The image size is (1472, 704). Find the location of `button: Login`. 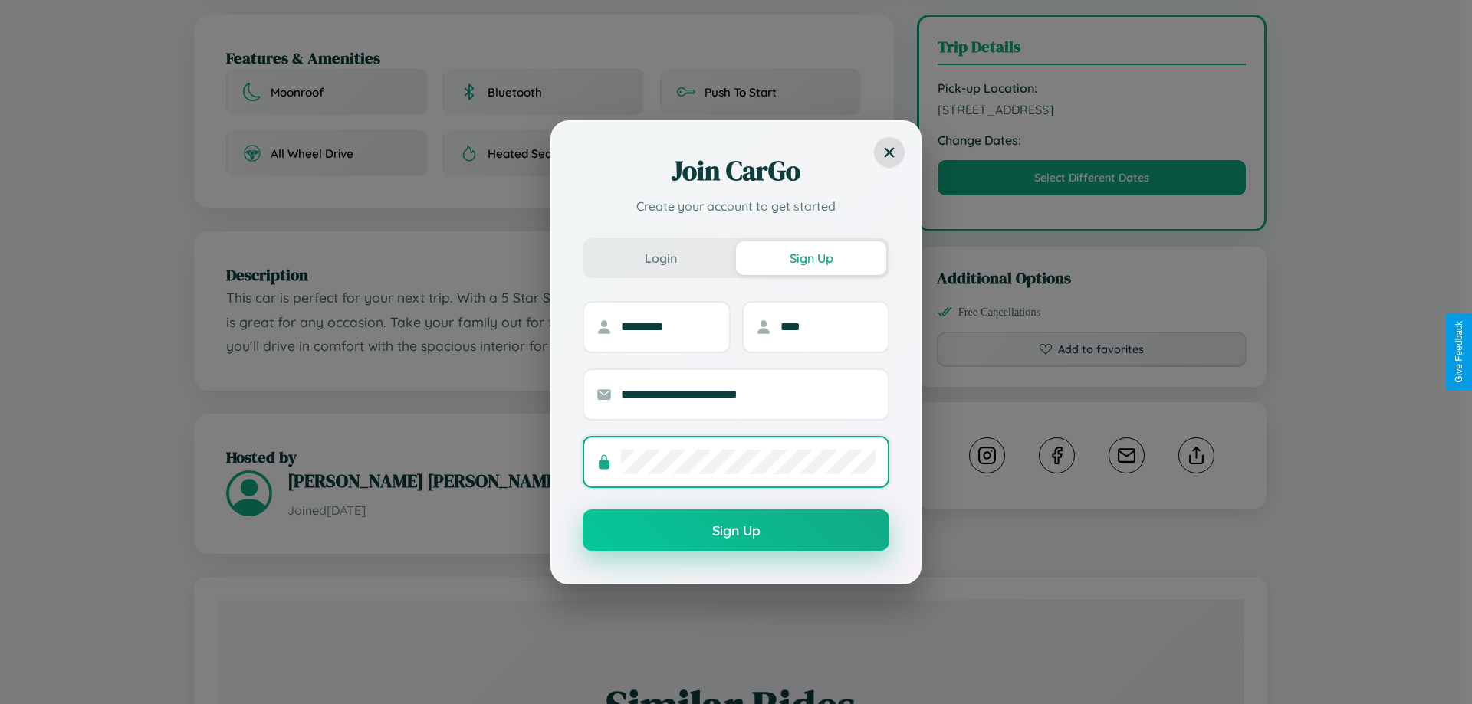

button: Login is located at coordinates (661, 258).